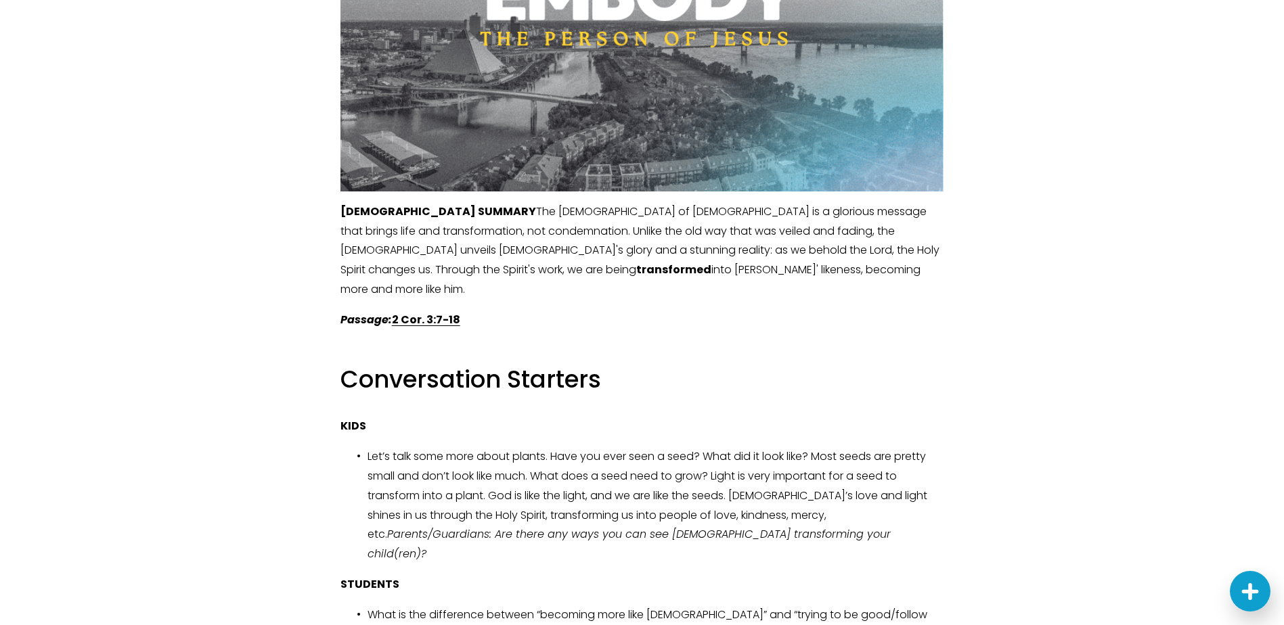  I want to click on strong: transformed, so click(673, 269).